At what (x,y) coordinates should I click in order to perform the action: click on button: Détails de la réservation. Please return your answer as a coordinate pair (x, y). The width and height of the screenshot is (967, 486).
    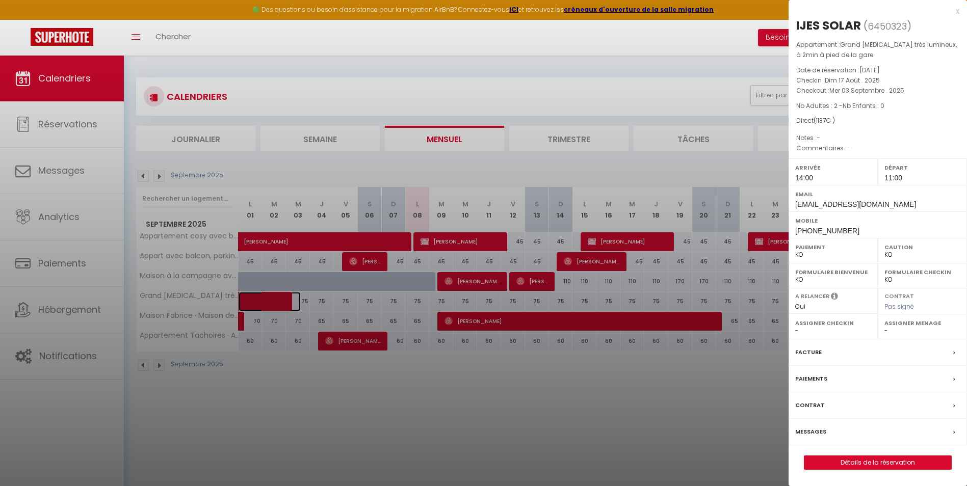
    Looking at the image, I should click on (877, 463).